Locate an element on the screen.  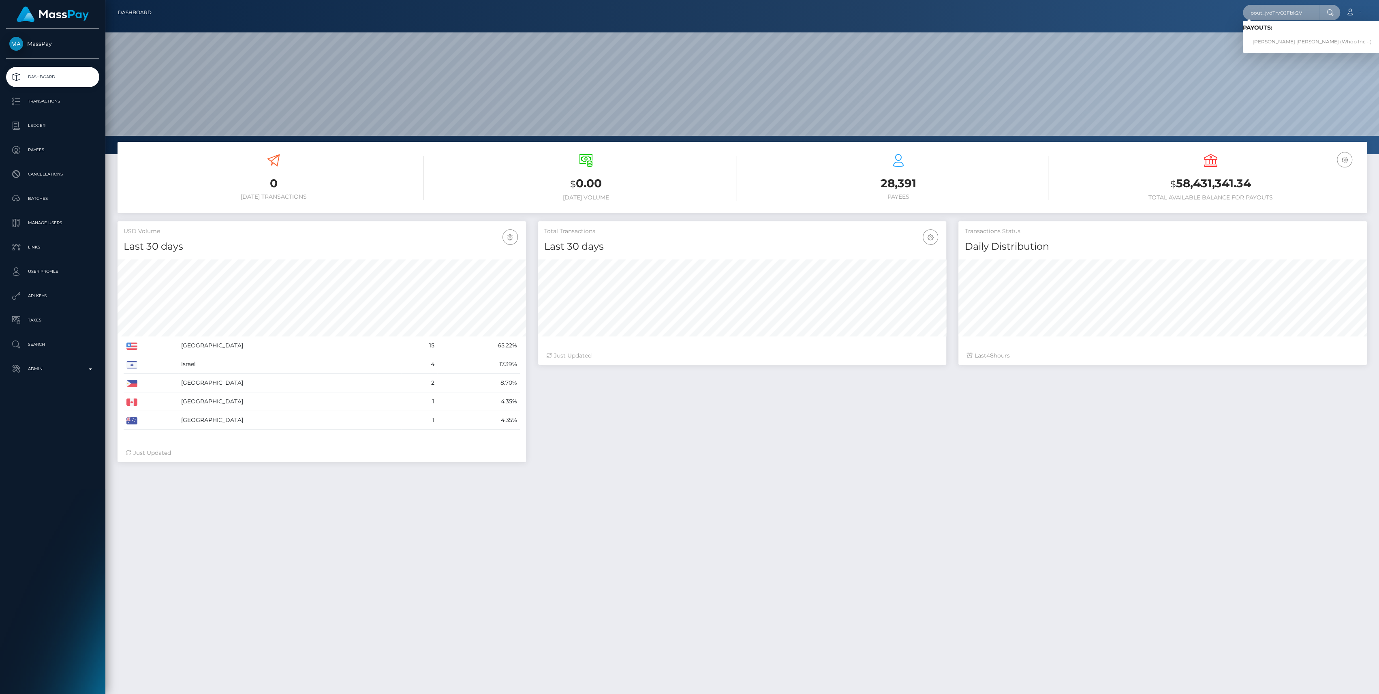
a: Search is located at coordinates (53, 345).